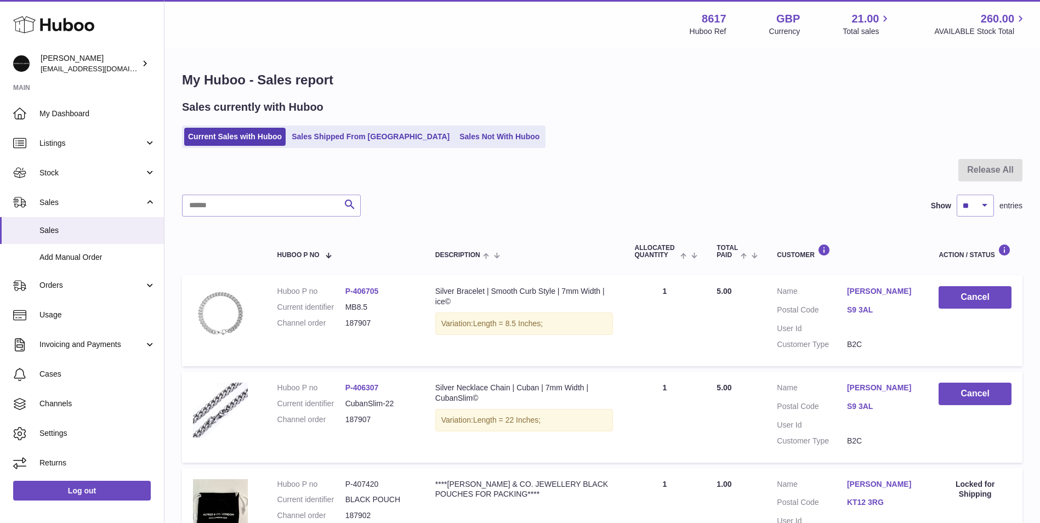  I want to click on span: Channels, so click(98, 403).